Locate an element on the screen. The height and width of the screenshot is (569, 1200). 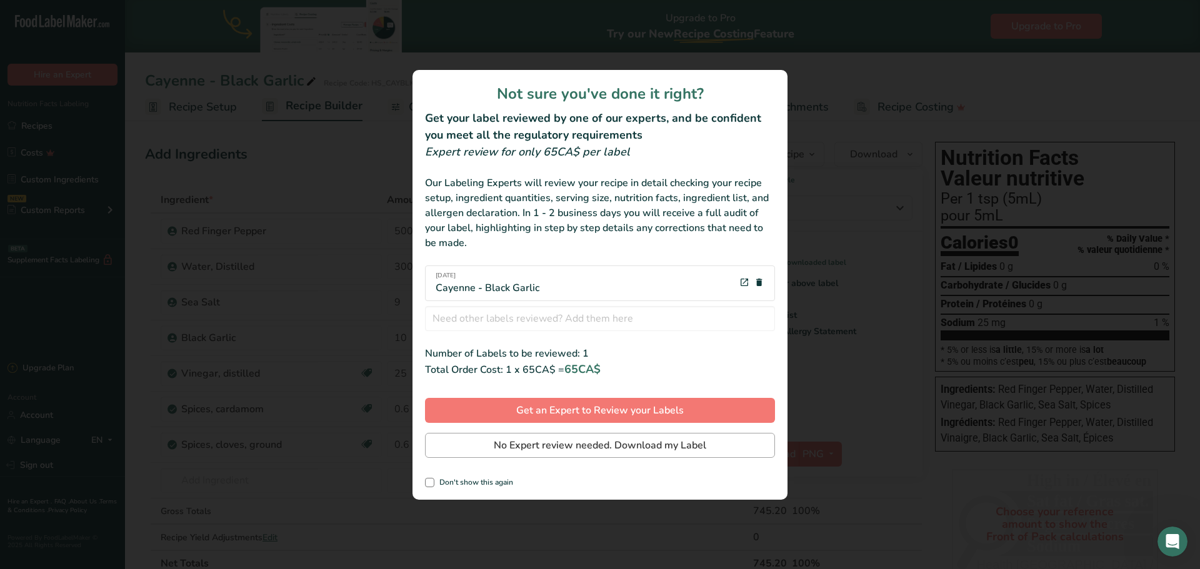
button: Get an Expert to Review your Labels is located at coordinates (600, 411).